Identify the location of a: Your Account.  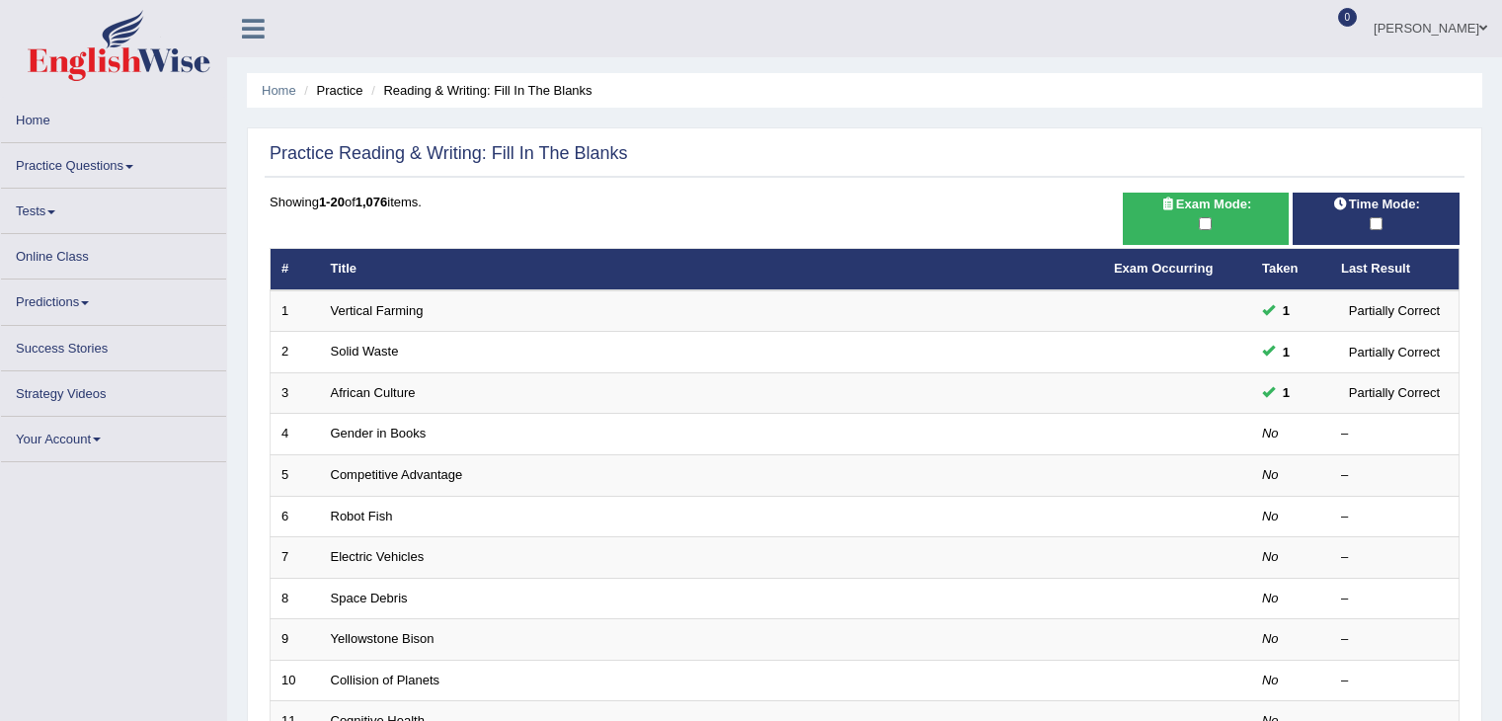
(114, 435).